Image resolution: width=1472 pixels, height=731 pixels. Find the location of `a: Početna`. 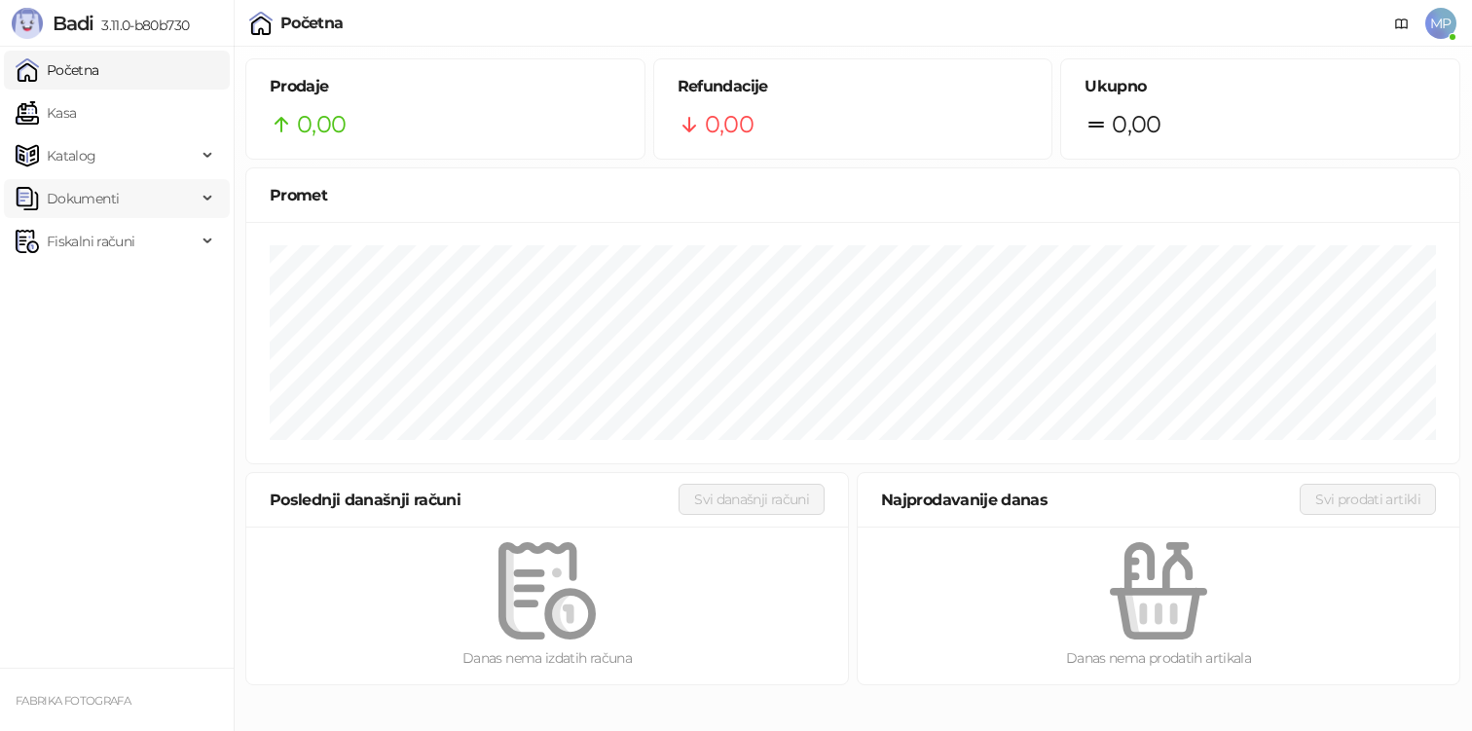

a: Početna is located at coordinates (57, 70).